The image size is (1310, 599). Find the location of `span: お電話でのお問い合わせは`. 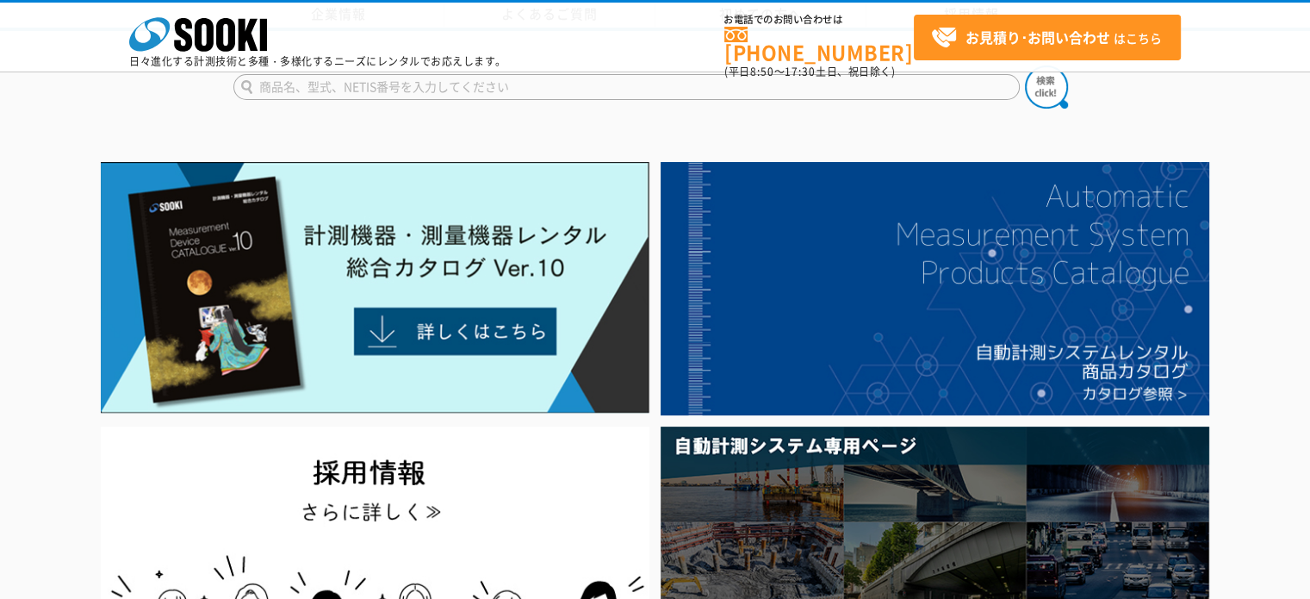

span: お電話でのお問い合わせは is located at coordinates (819, 20).